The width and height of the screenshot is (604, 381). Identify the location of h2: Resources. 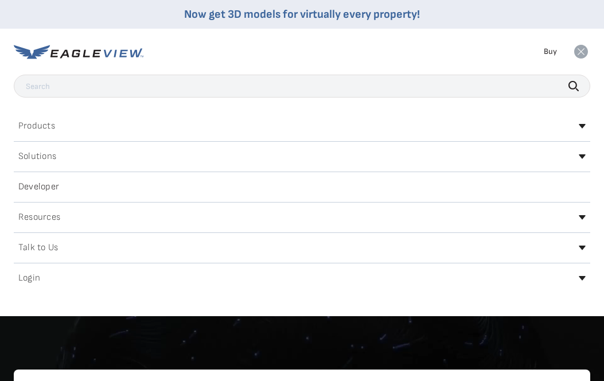
(39, 217).